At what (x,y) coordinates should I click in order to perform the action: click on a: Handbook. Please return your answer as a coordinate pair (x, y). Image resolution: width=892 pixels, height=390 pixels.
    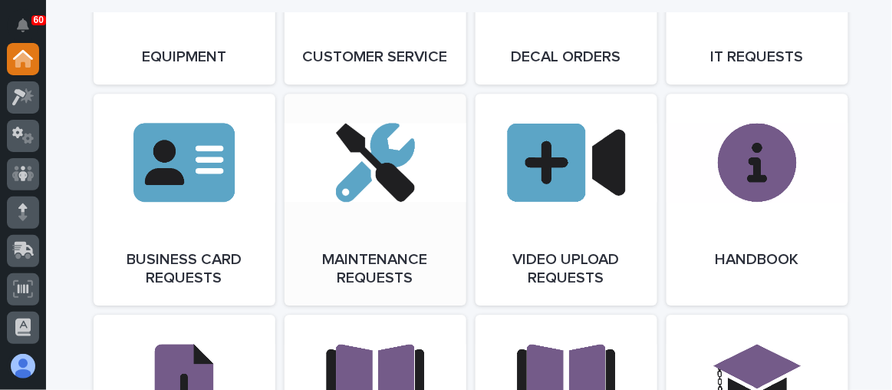
    Looking at the image, I should click on (757, 199).